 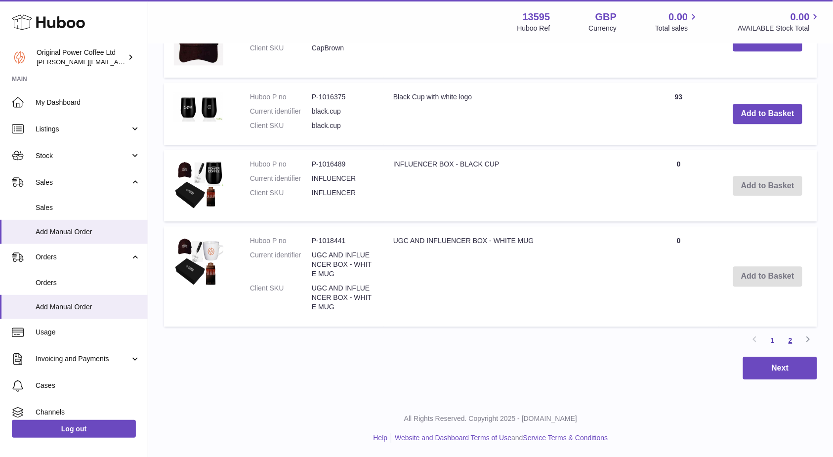 What do you see at coordinates (453, 438) in the screenshot?
I see `a: Website and Dashboard Terms of Use` at bounding box center [453, 438].